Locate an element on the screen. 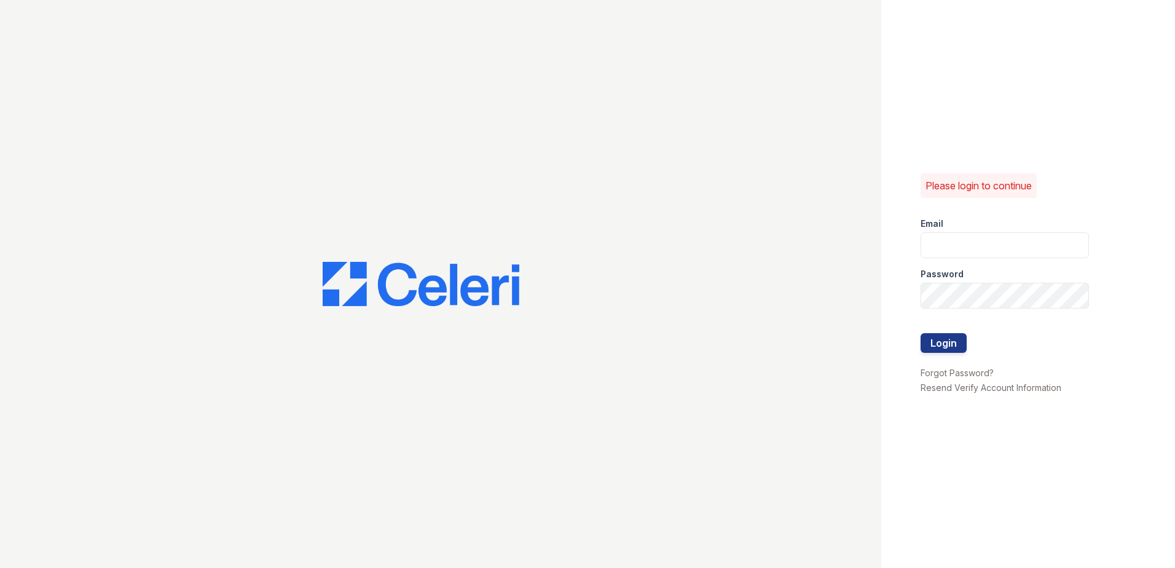 The image size is (1175, 568). p: Please login to continue is located at coordinates (978, 186).